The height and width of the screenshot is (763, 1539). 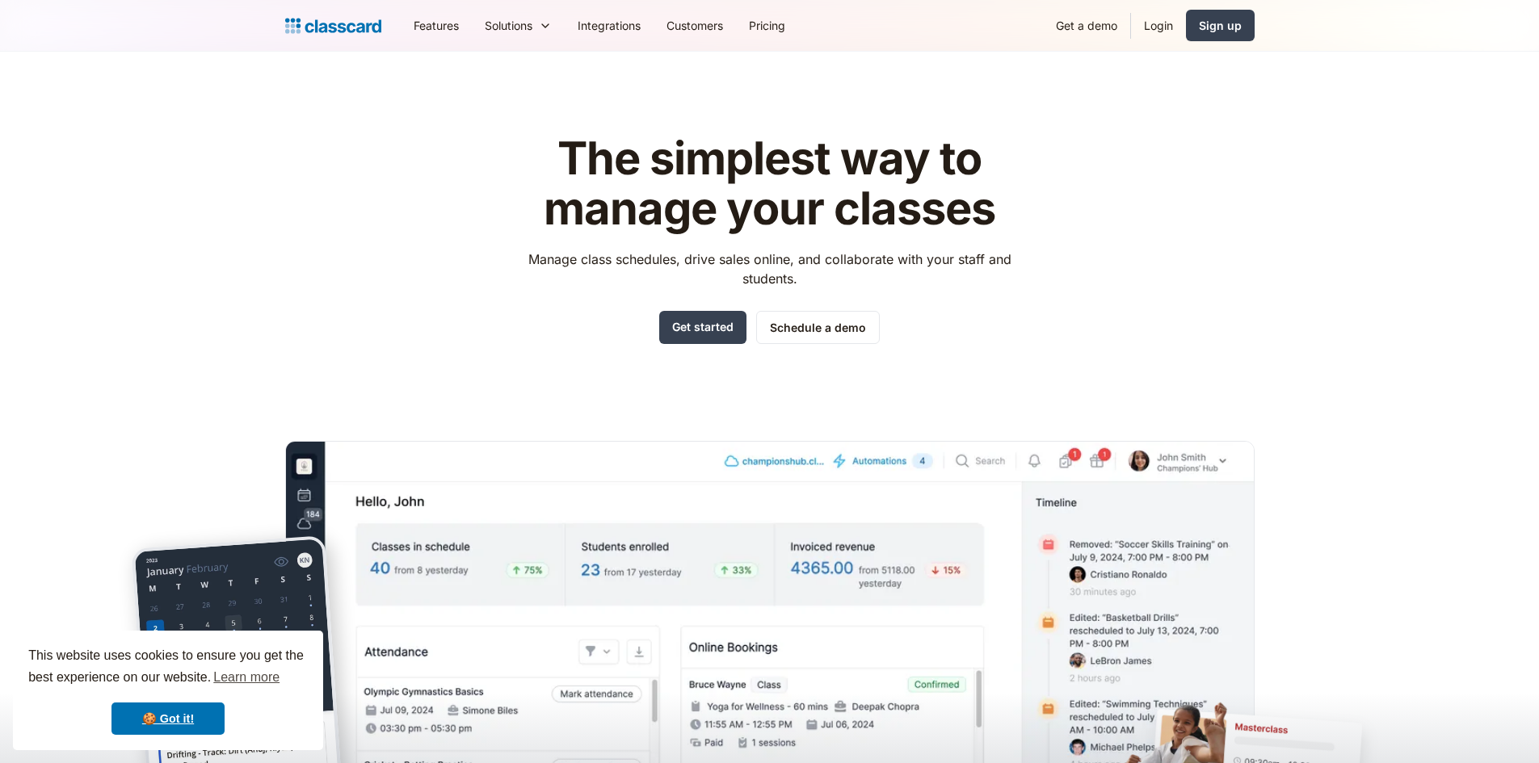 What do you see at coordinates (333, 26) in the screenshot?
I see `a: home` at bounding box center [333, 26].